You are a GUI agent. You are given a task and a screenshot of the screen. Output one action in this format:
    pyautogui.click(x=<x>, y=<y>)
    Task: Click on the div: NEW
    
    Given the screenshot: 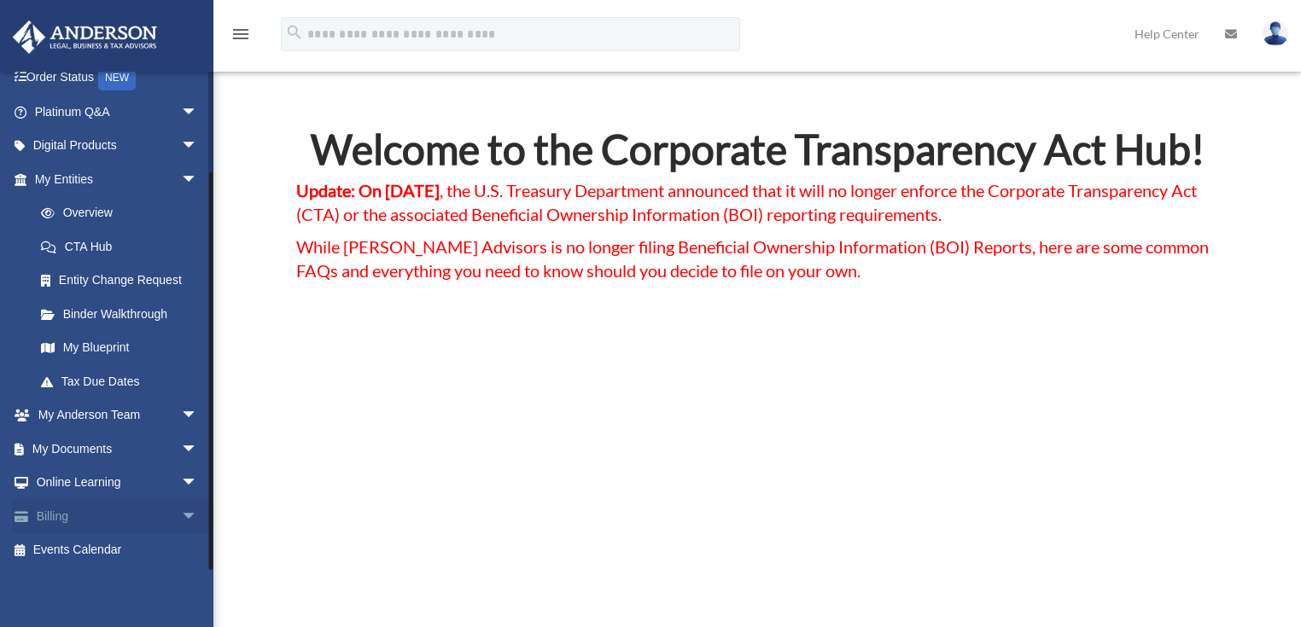 What is the action you would take?
    pyautogui.click(x=117, y=78)
    